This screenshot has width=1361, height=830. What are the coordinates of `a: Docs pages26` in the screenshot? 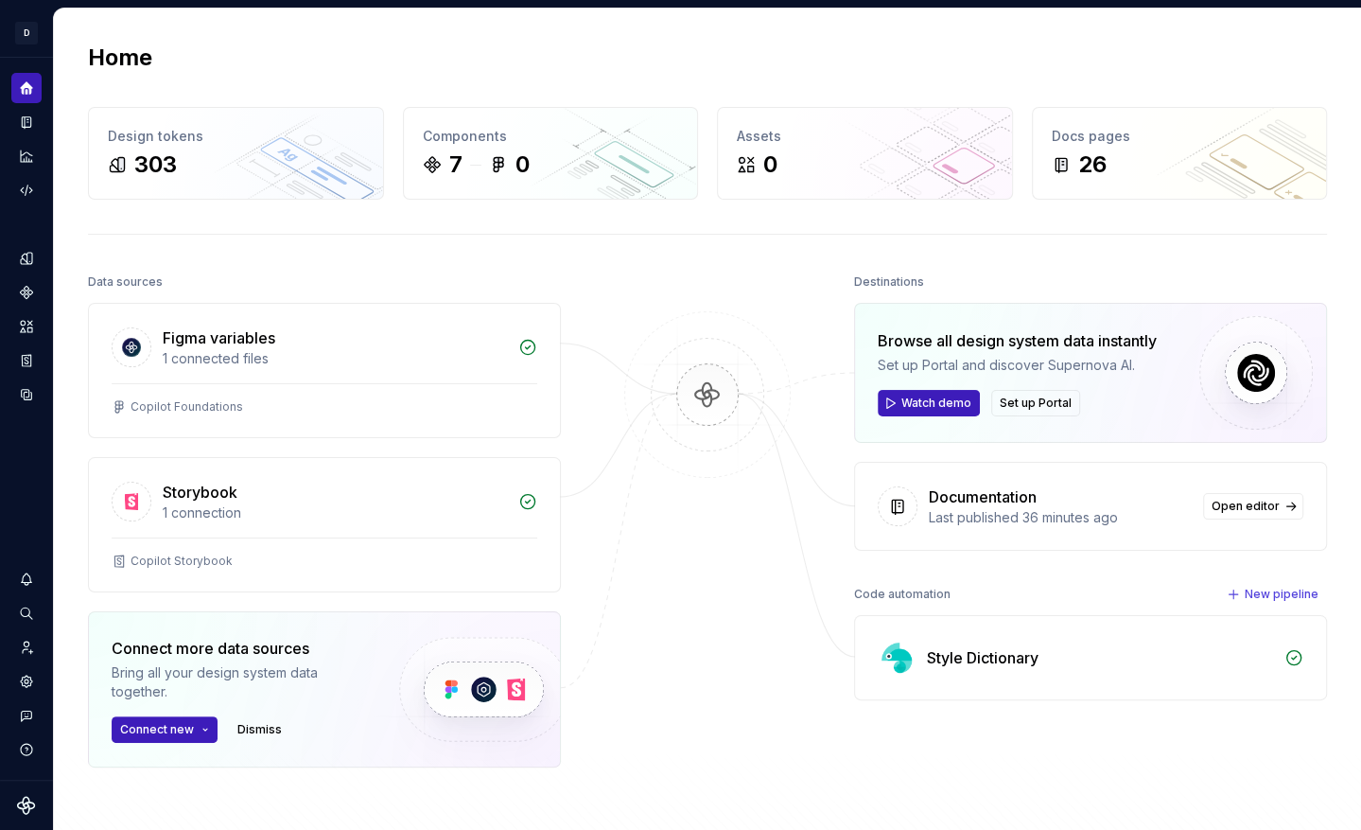 It's located at (1180, 153).